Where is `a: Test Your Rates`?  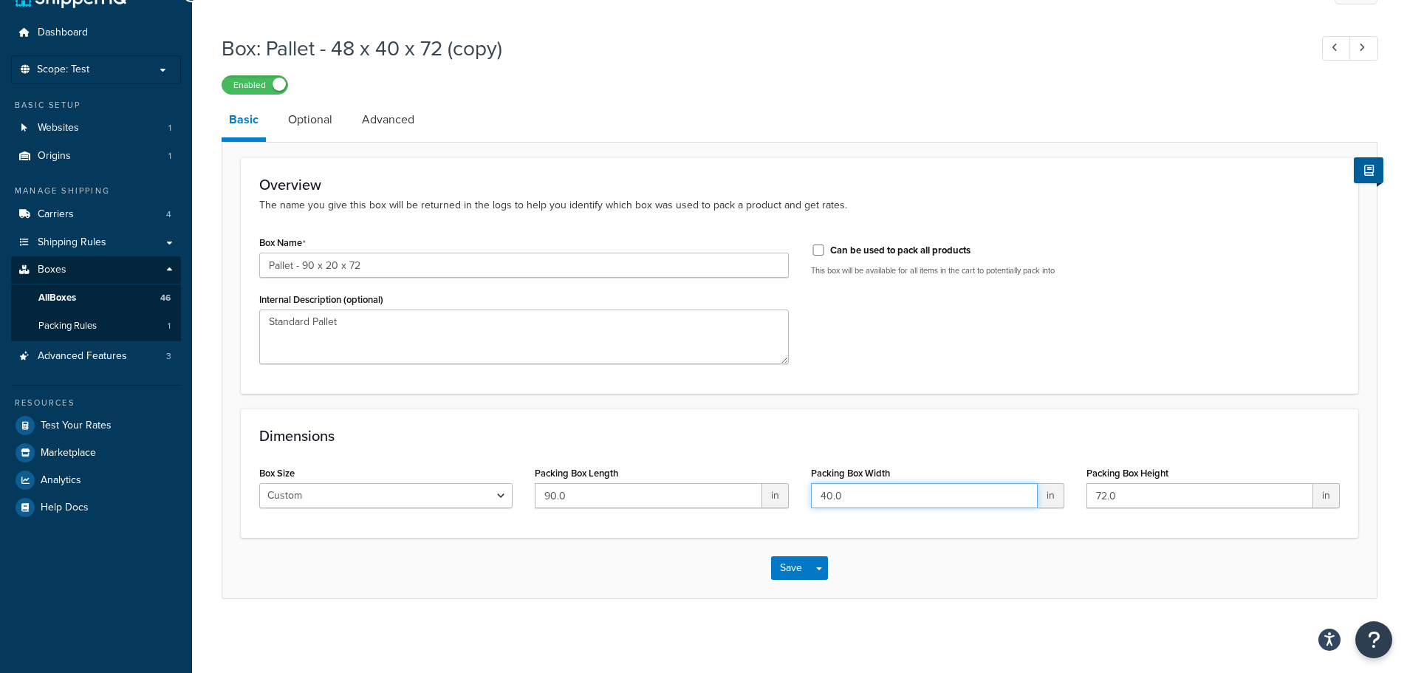
a: Test Your Rates is located at coordinates (96, 425).